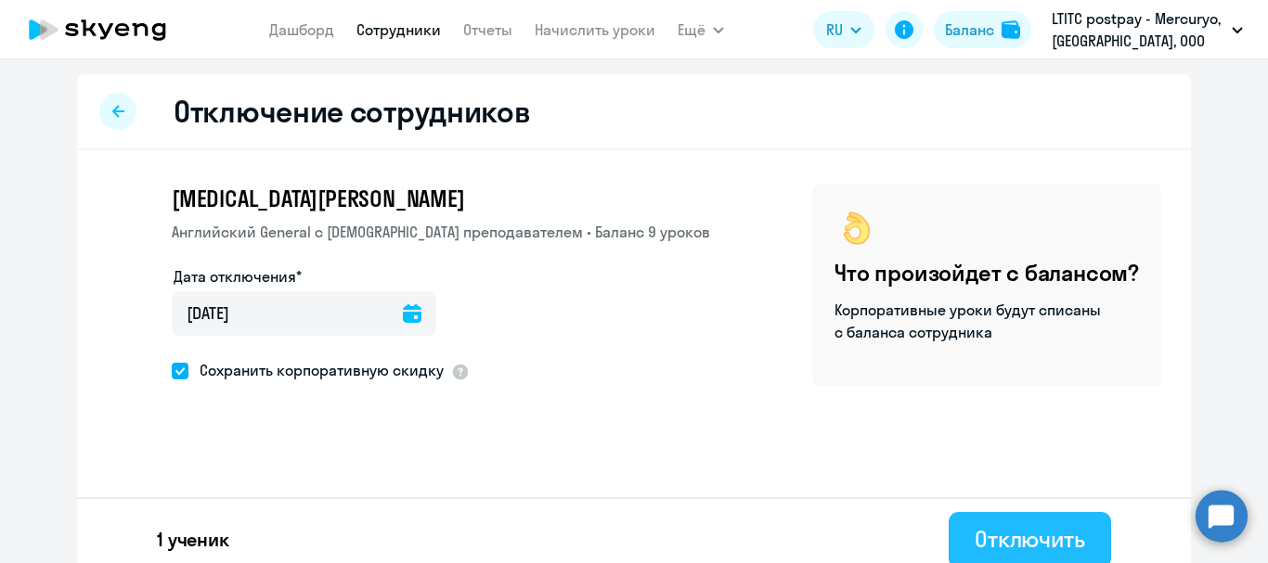  Describe the element at coordinates (193, 540) in the screenshot. I see `p: 1 ученик` at that location.